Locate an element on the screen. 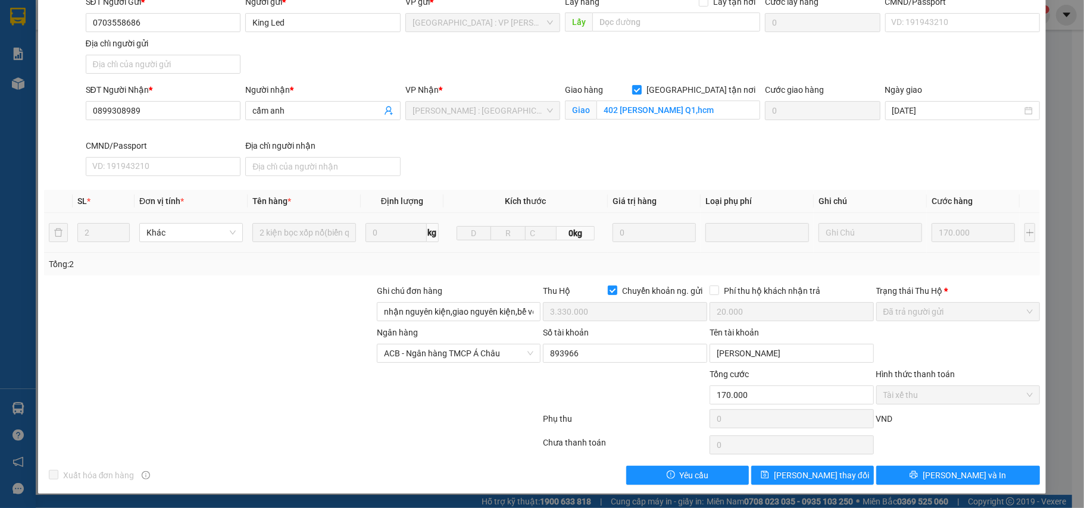 This screenshot has height=508, width=1084. label: Ghi chú đơn hàng is located at coordinates (410, 291).